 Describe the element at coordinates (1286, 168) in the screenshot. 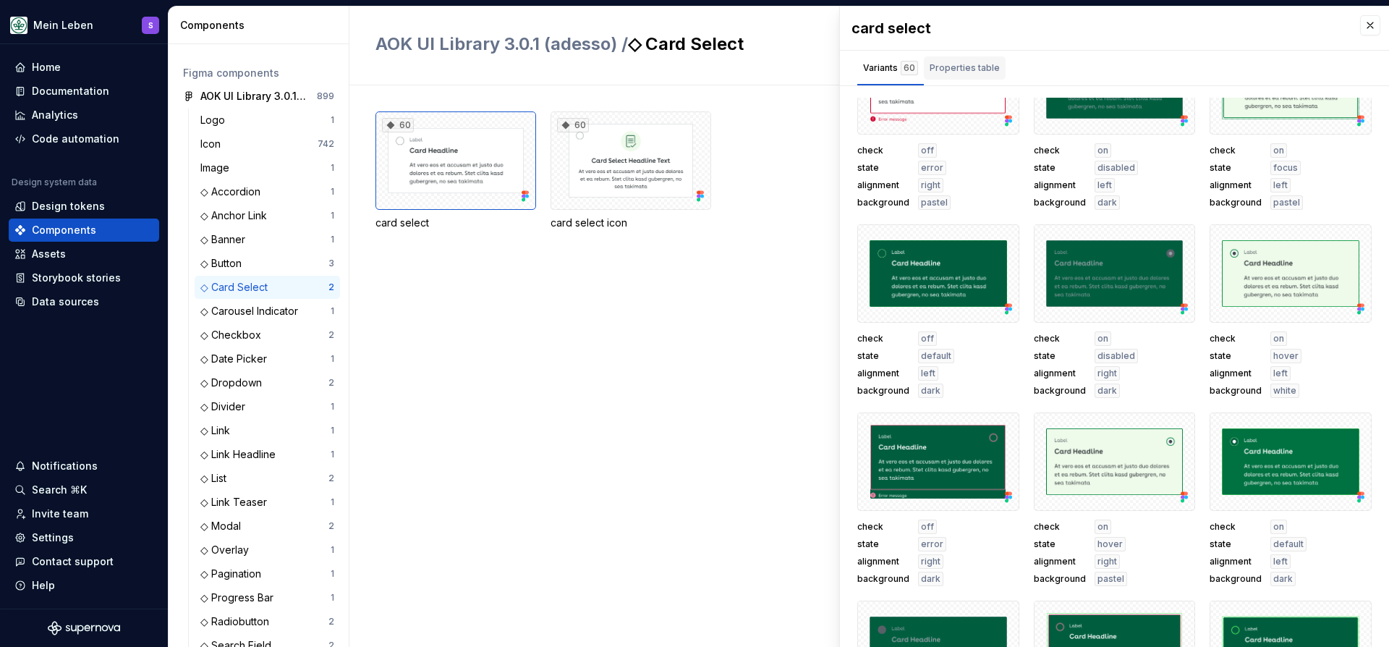

I see `span: focus` at that location.